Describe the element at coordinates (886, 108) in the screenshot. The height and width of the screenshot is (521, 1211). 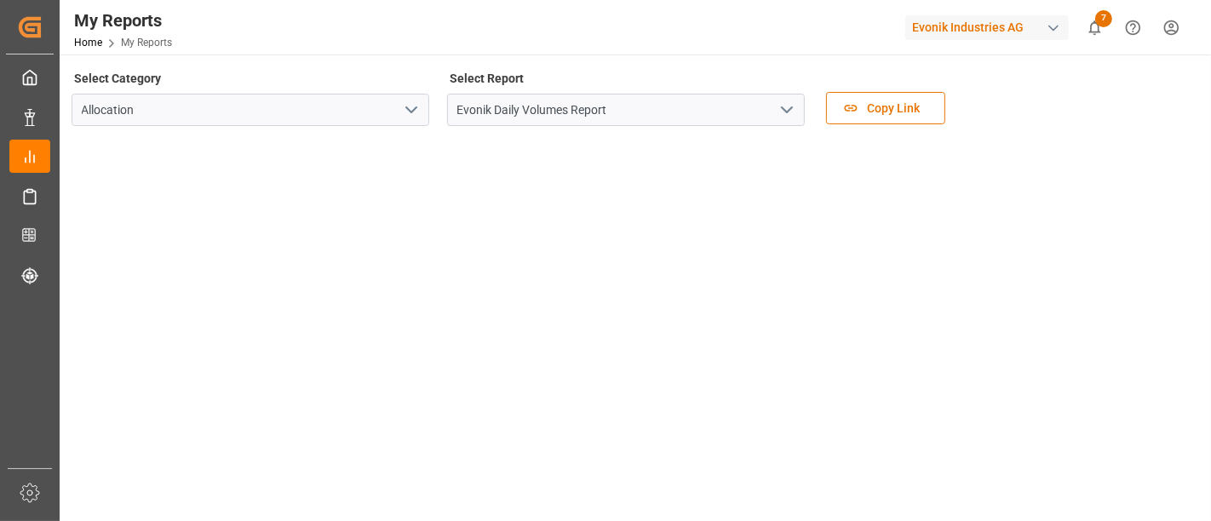
I see `button: Copy Link` at that location.